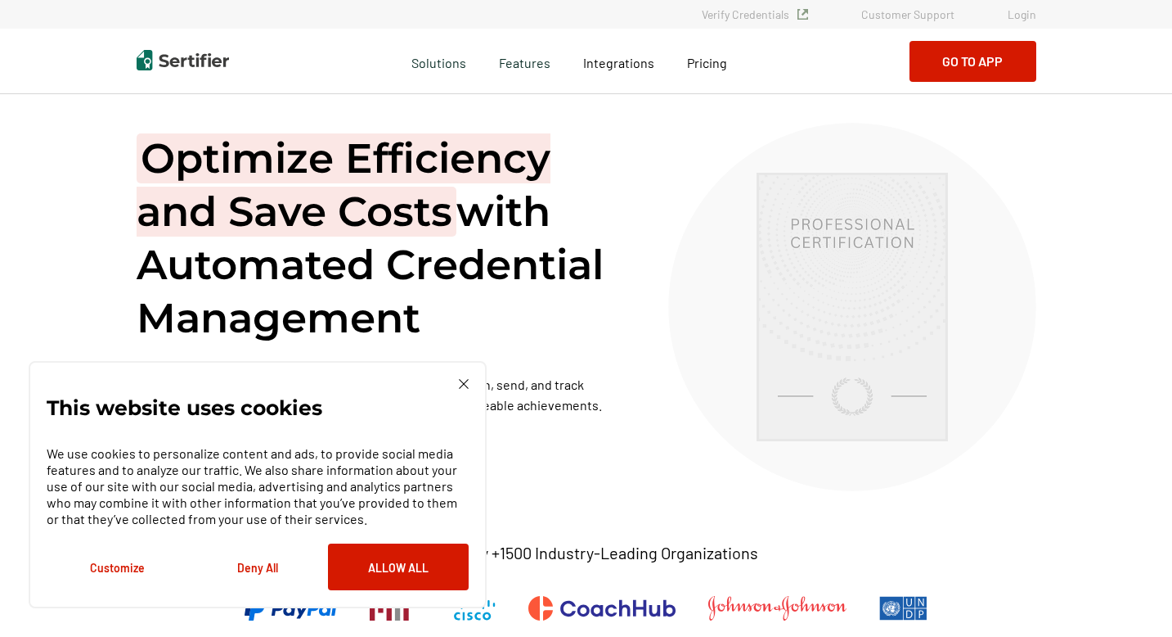 The width and height of the screenshot is (1172, 637). I want to click on h1: with Automated Credential Management, so click(382, 238).